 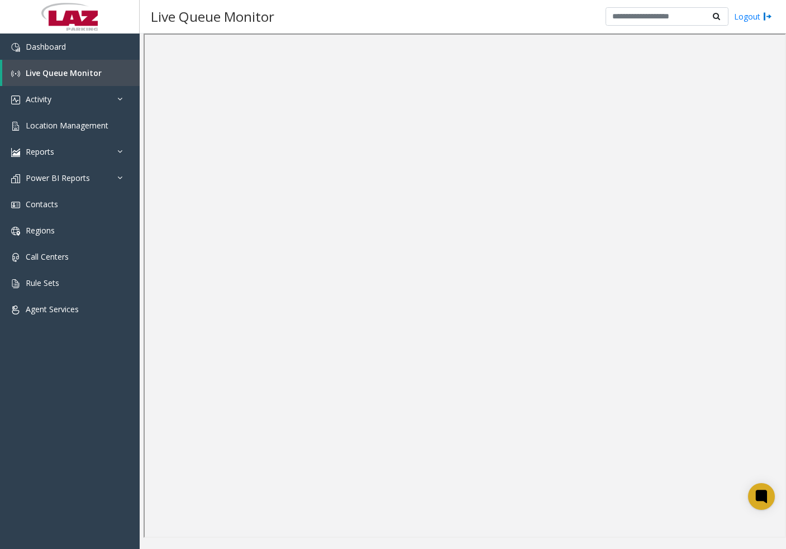 I want to click on span: Activity, so click(x=39, y=99).